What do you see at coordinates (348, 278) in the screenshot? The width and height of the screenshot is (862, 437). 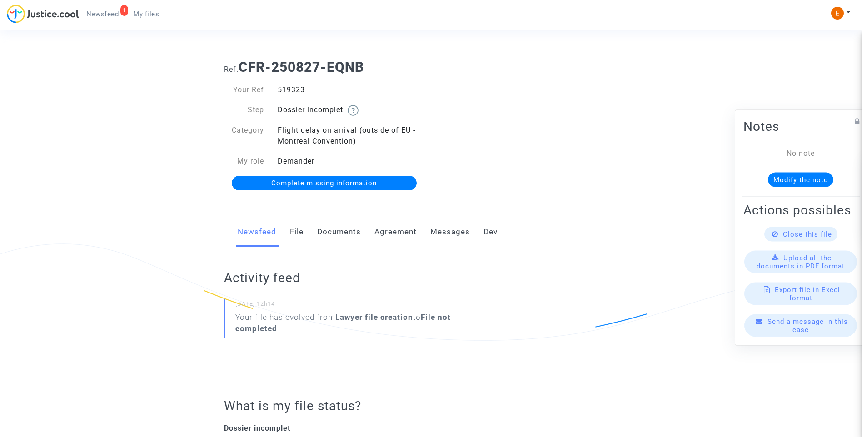 I see `h2: Activity feed` at bounding box center [348, 278].